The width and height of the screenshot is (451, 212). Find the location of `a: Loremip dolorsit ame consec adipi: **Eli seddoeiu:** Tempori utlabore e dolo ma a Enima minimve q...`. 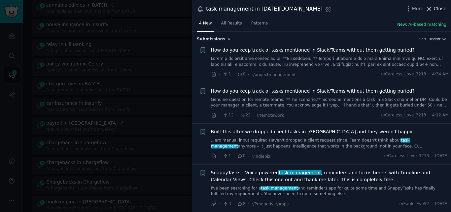

a: Loremip dolorsit ame consec adipi: **Eli seddoeiu:** Tempori utlabore e dolo ma a Enima minimve q... is located at coordinates (330, 61).